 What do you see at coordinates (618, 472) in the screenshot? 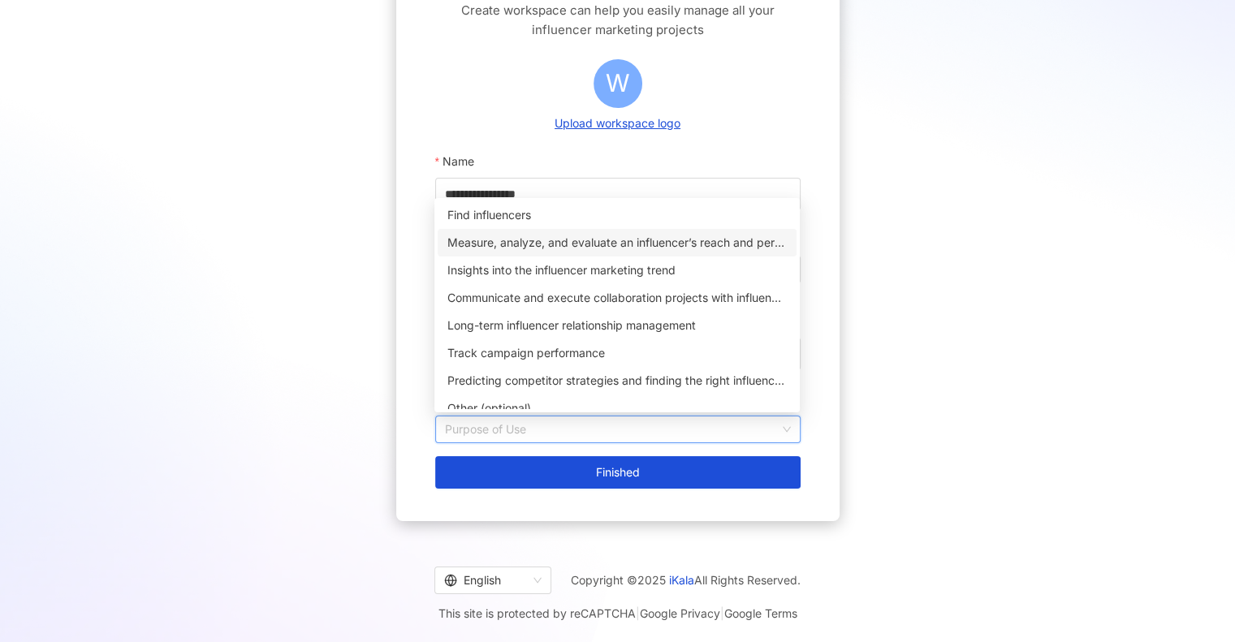
I see `button: Finished` at bounding box center [618, 472].